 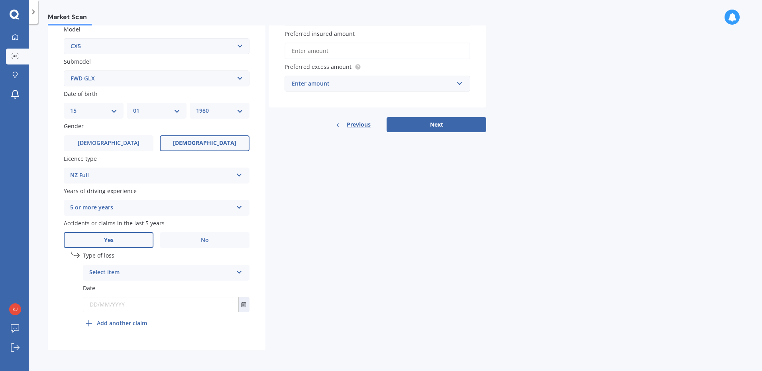 What do you see at coordinates (109, 240) in the screenshot?
I see `span: Yes` at bounding box center [109, 240].